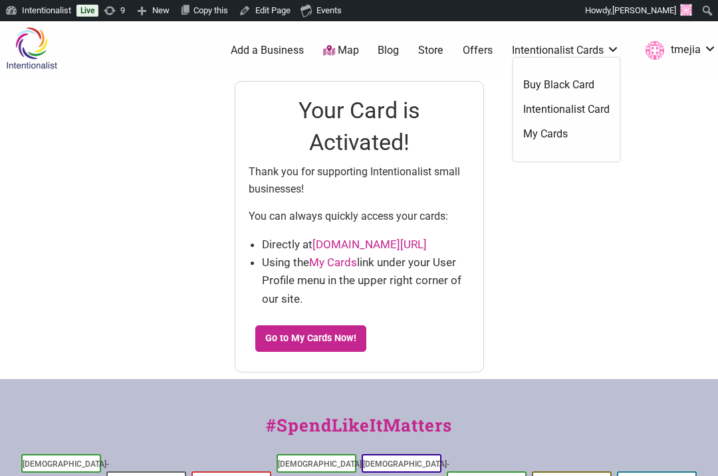  Describe the element at coordinates (566, 85) in the screenshot. I see `a: Buy Black Card` at that location.